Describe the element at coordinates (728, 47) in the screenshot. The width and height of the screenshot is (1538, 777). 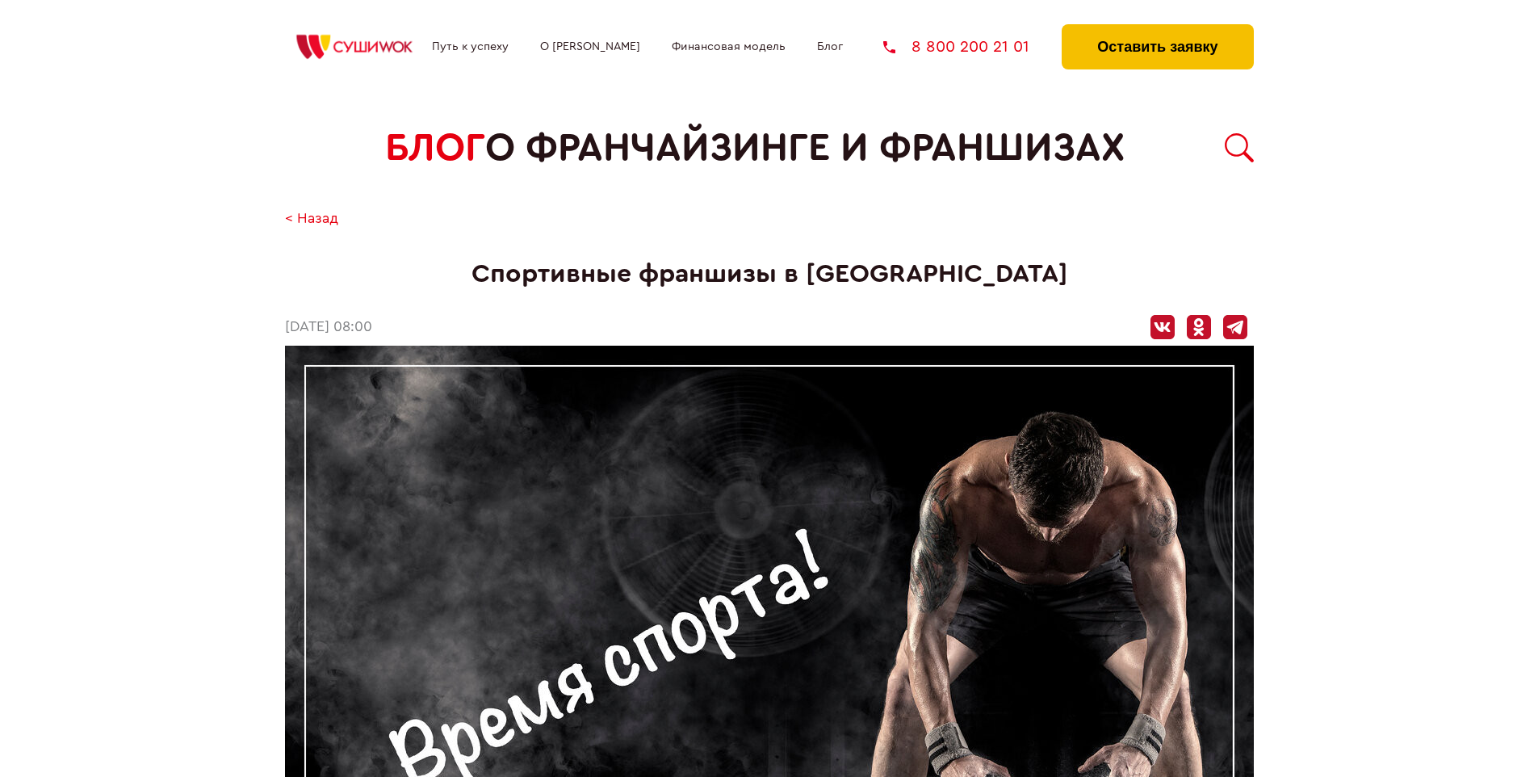
I see `a: Финансовая модель` at that location.